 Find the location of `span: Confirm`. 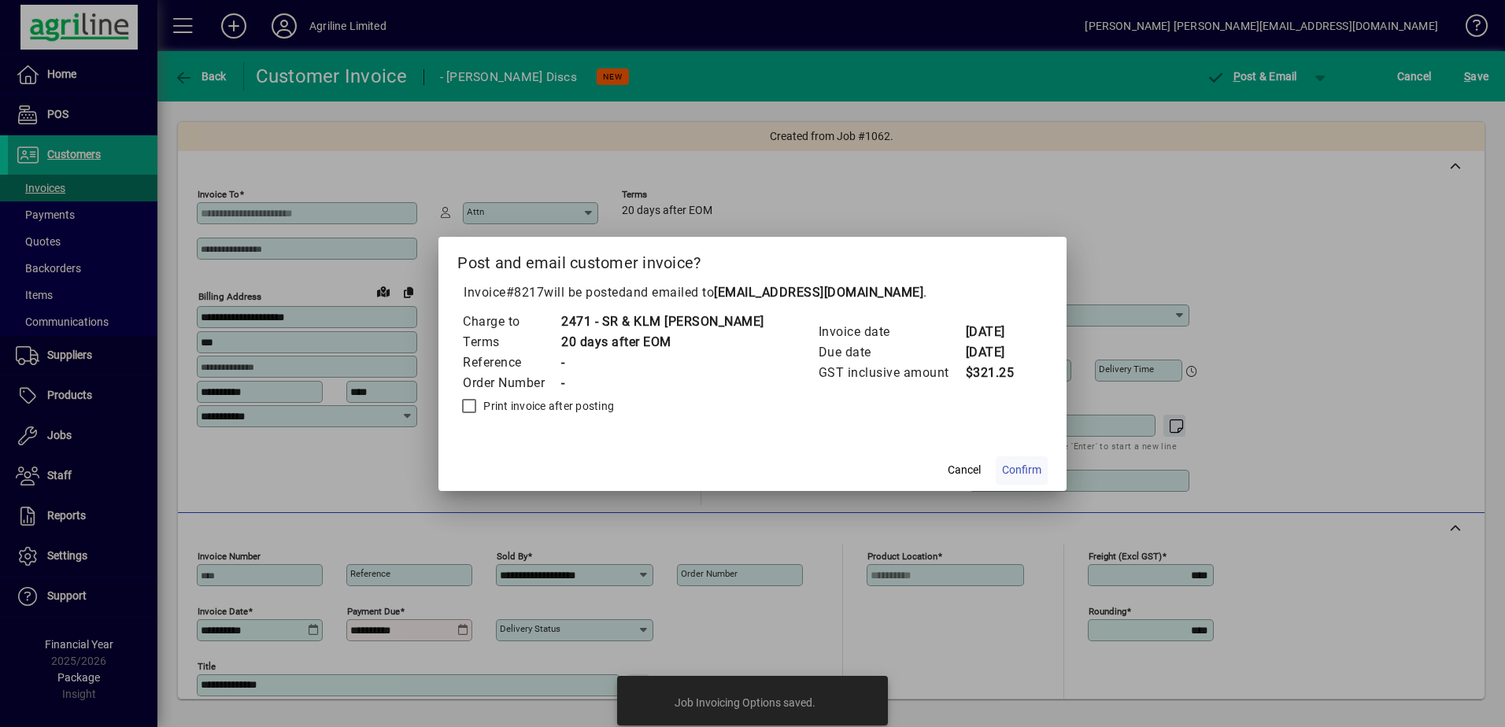

span: Confirm is located at coordinates (1022, 470).